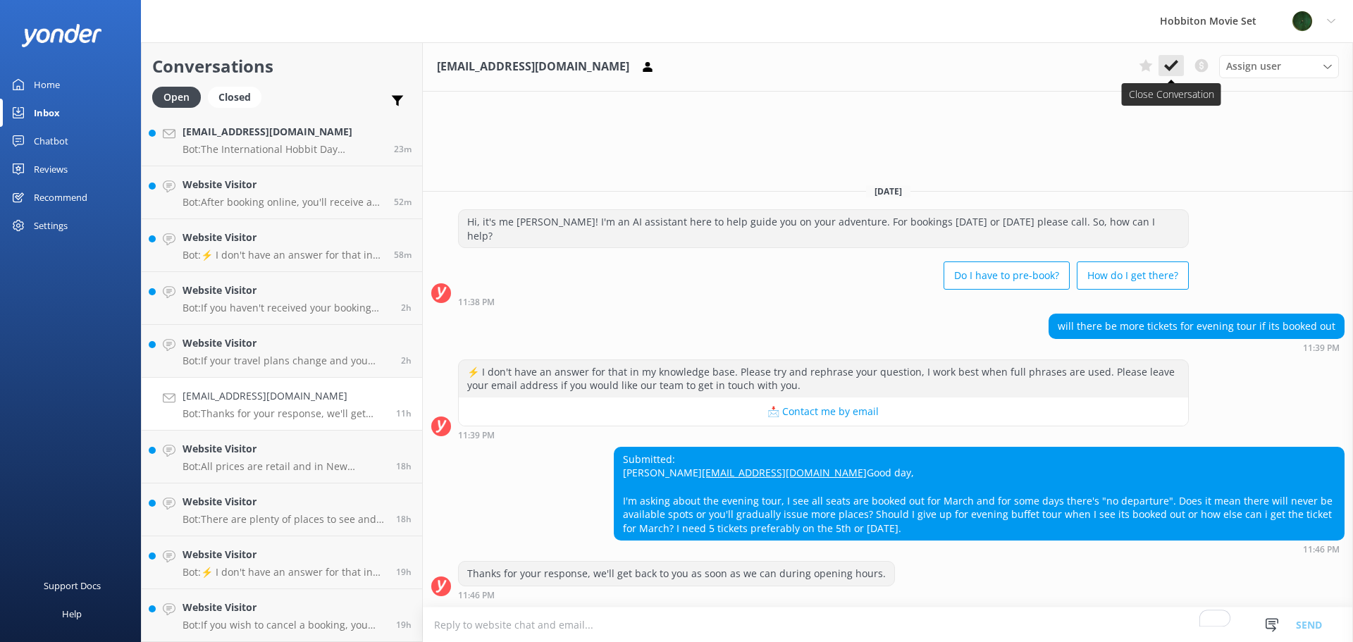 The height and width of the screenshot is (642, 1353). What do you see at coordinates (283, 202) in the screenshot?
I see `p: Bot: After booking online, you'll receive a confirmation email. Read it carefully and arrive at t...` at bounding box center [283, 202].